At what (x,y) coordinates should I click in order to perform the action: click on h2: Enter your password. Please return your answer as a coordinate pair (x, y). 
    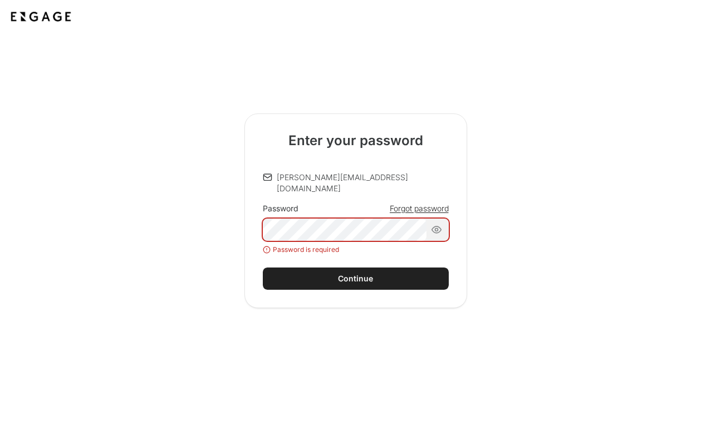
    Looking at the image, I should click on (356, 141).